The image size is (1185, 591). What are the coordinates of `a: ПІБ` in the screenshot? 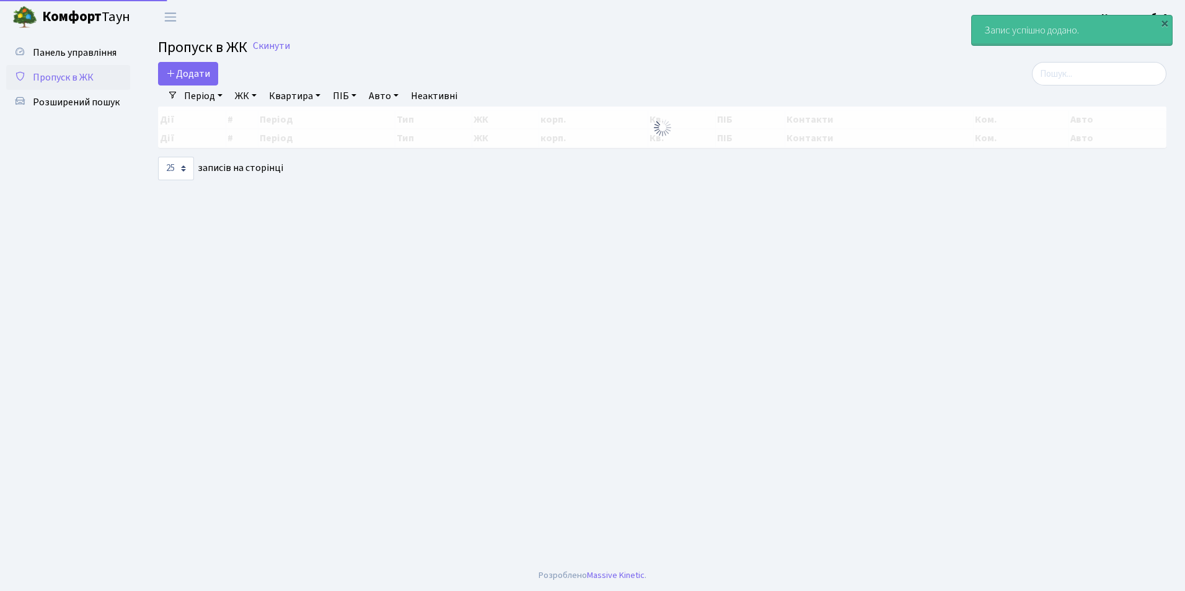 It's located at (345, 96).